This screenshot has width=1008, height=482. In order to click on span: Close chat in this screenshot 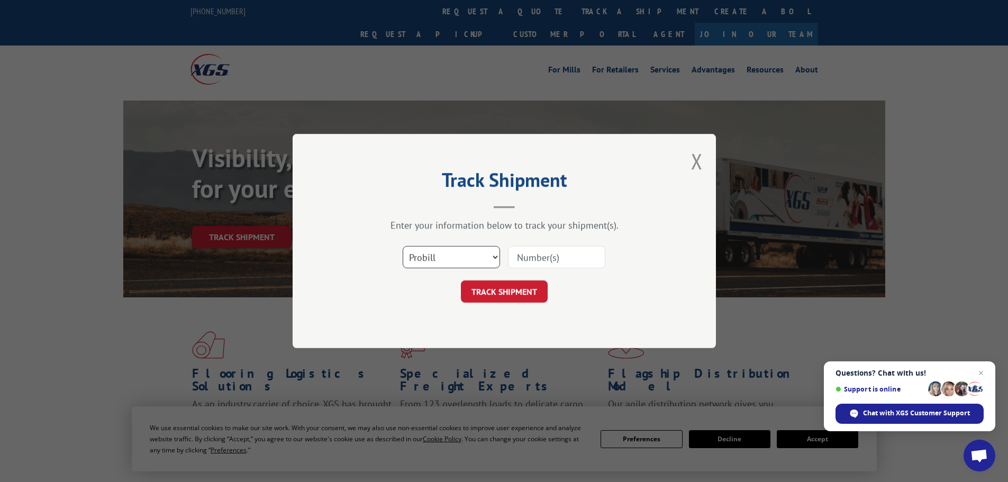, I will do `click(981, 373)`.